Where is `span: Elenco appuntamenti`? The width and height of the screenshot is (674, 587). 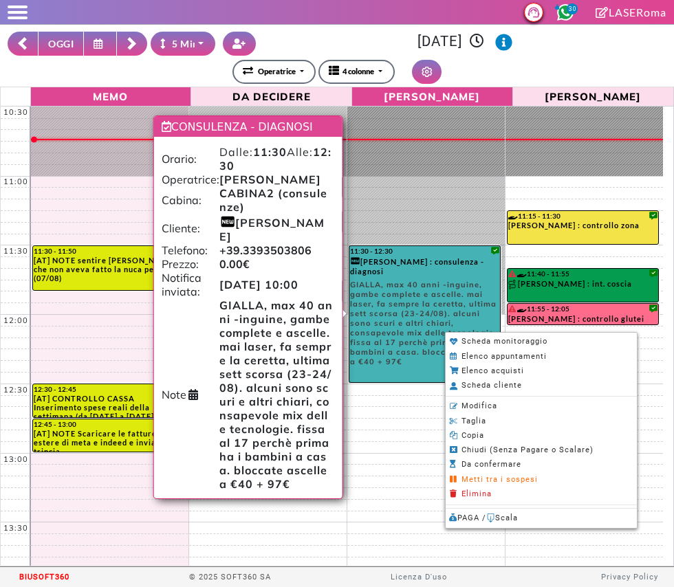
span: Elenco appuntamenti is located at coordinates (504, 356).